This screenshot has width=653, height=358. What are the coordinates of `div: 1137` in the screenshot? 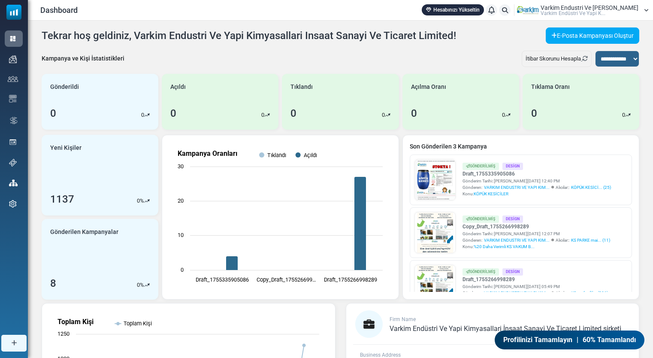 It's located at (62, 199).